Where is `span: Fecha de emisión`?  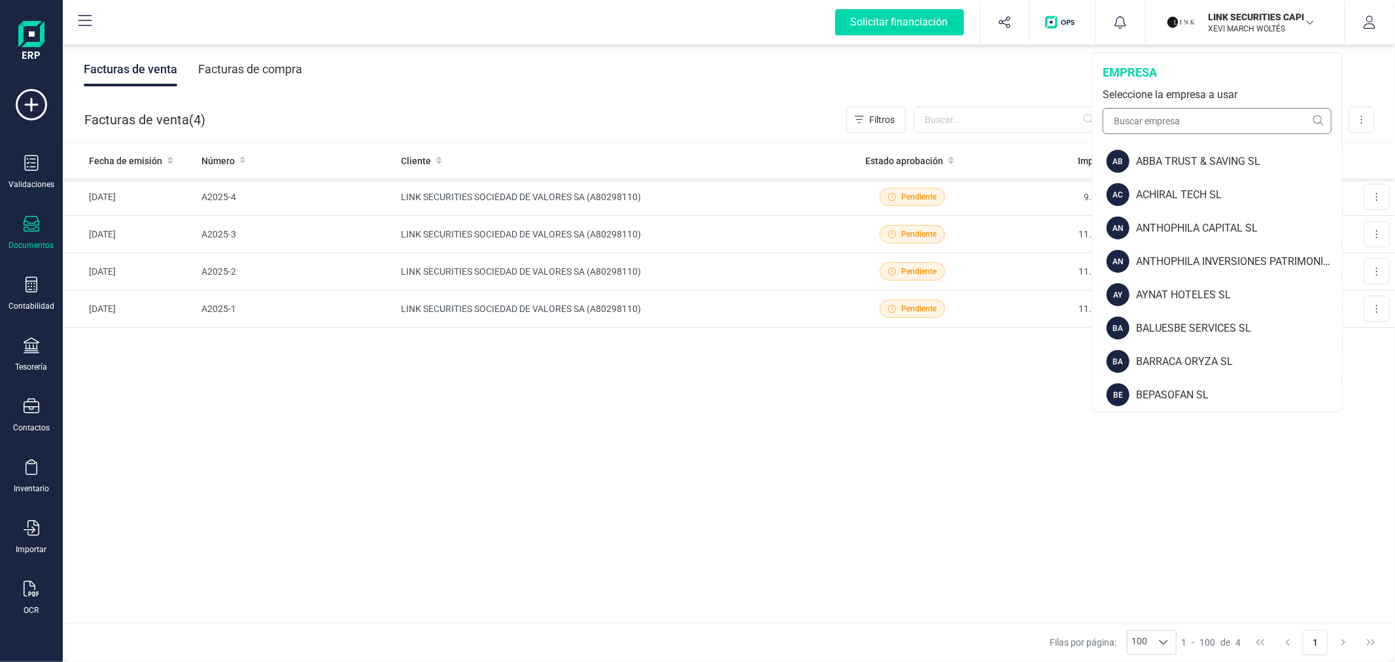 span: Fecha de emisión is located at coordinates (126, 161).